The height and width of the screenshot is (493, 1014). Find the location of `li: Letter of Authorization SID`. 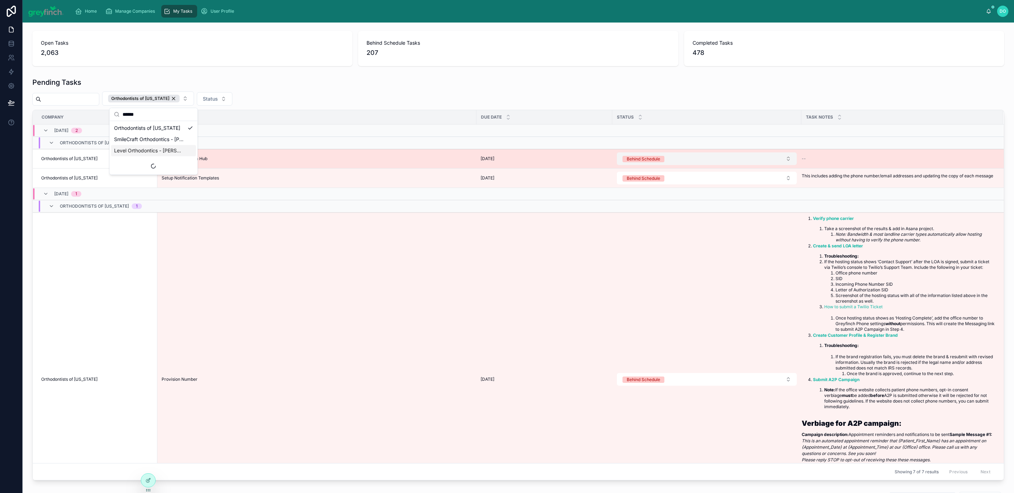

li: Letter of Authorization SID is located at coordinates (915, 290).